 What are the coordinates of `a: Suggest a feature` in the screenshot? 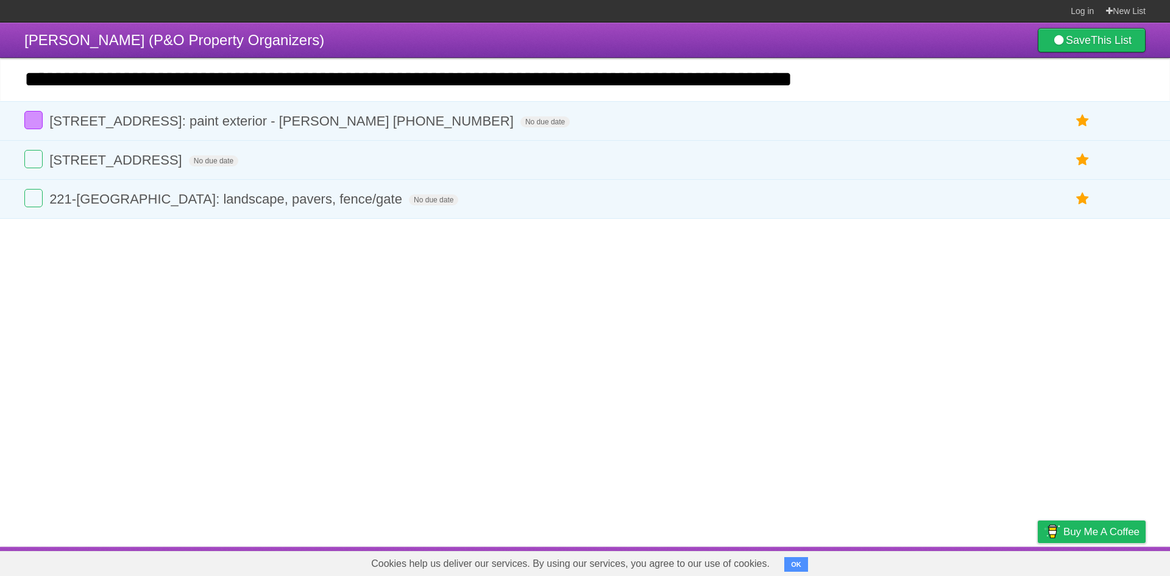 It's located at (1108, 561).